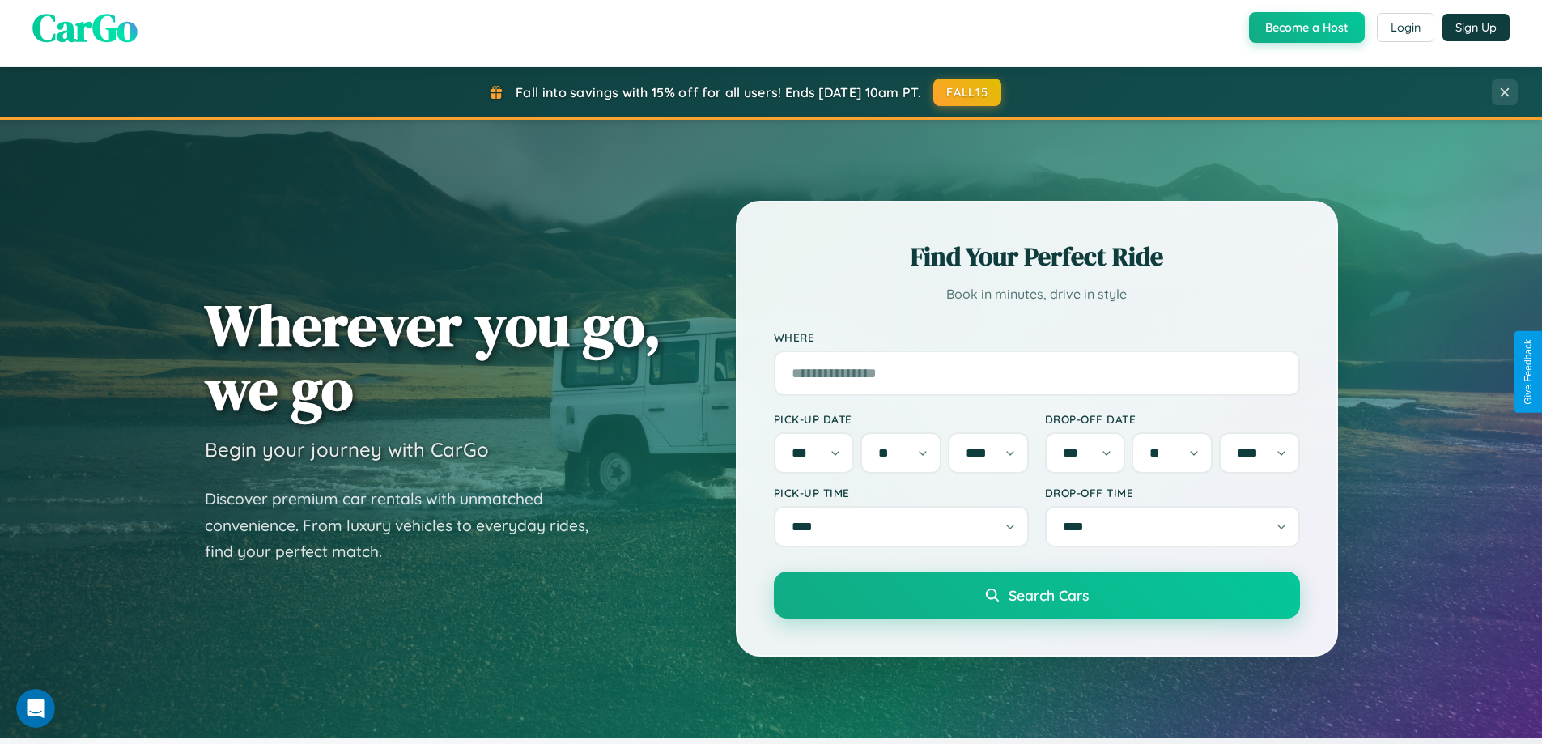 The image size is (1542, 744). What do you see at coordinates (346, 449) in the screenshot?
I see `h3: Begin your journey with CarGo` at bounding box center [346, 449].